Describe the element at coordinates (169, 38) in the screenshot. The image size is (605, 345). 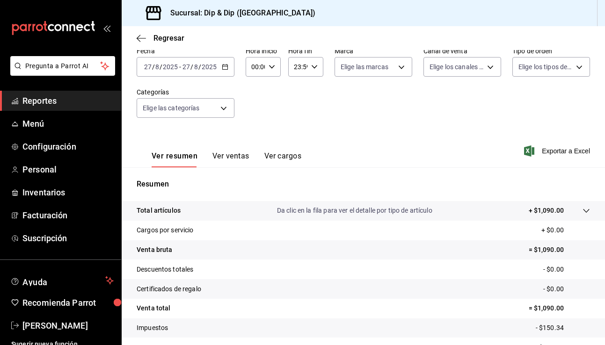
I see `span: Regresar` at that location.